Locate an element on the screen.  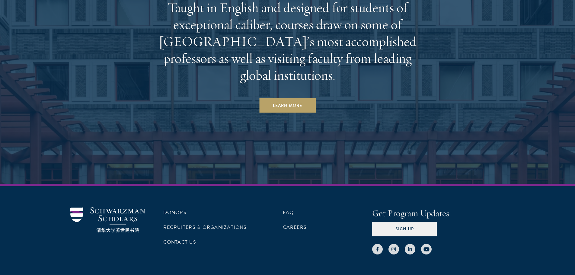
img: Schwarzman Scholars is located at coordinates (108, 220).